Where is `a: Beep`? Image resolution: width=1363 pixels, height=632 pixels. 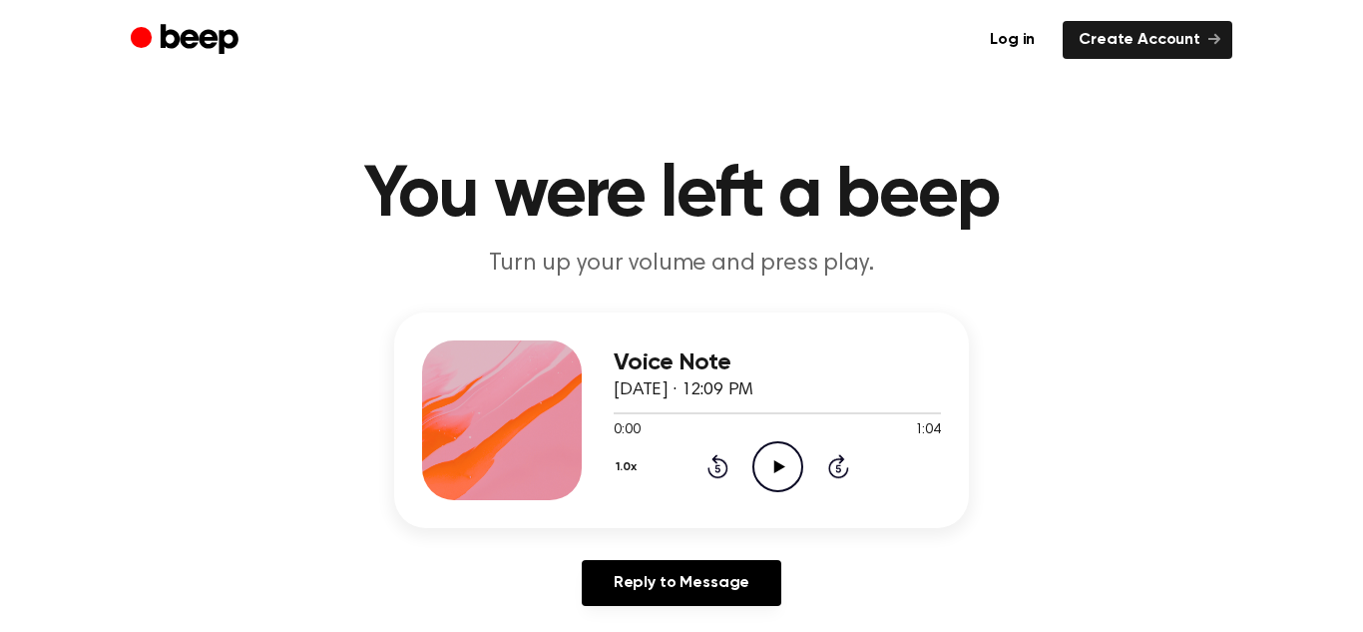 a: Beep is located at coordinates (187, 40).